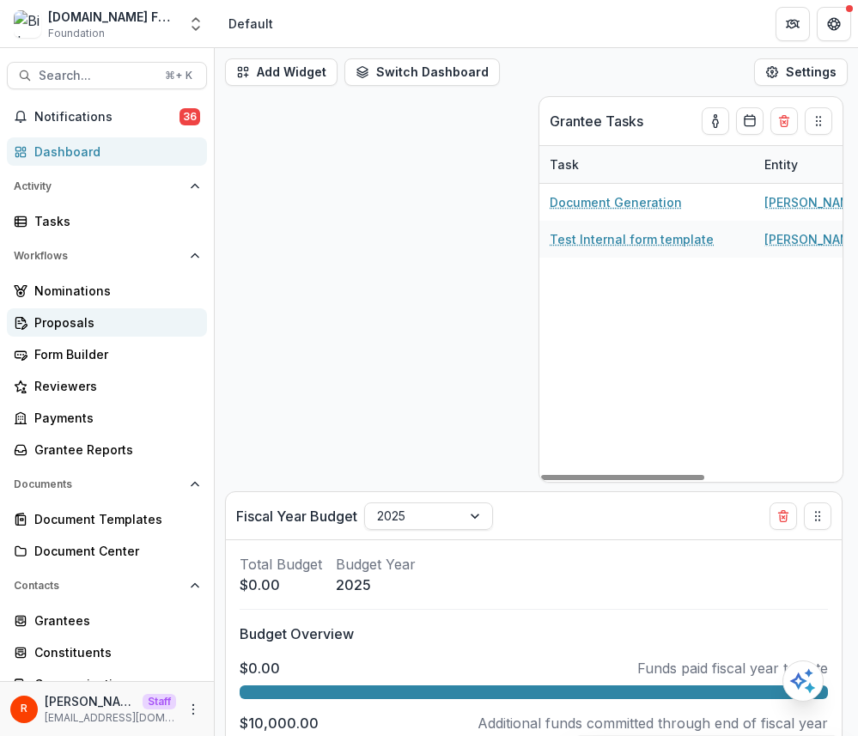  I want to click on button: Calendar, so click(750, 121).